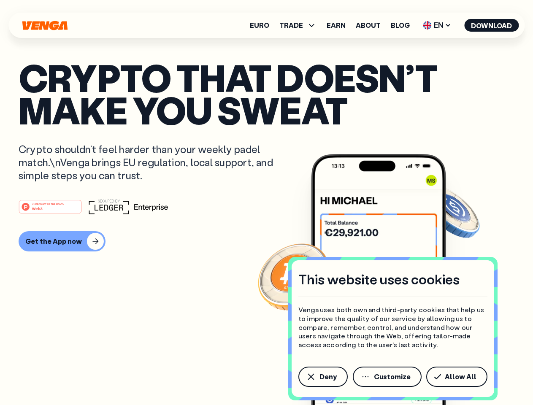 The image size is (533, 405). I want to click on button: Deny, so click(323, 377).